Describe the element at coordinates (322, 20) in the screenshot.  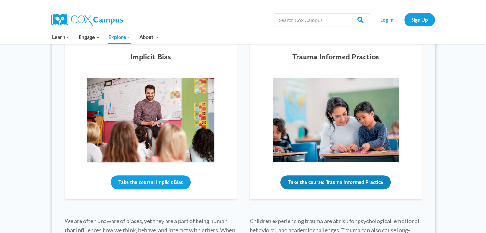
I see `input: Search Cox Campus` at that location.